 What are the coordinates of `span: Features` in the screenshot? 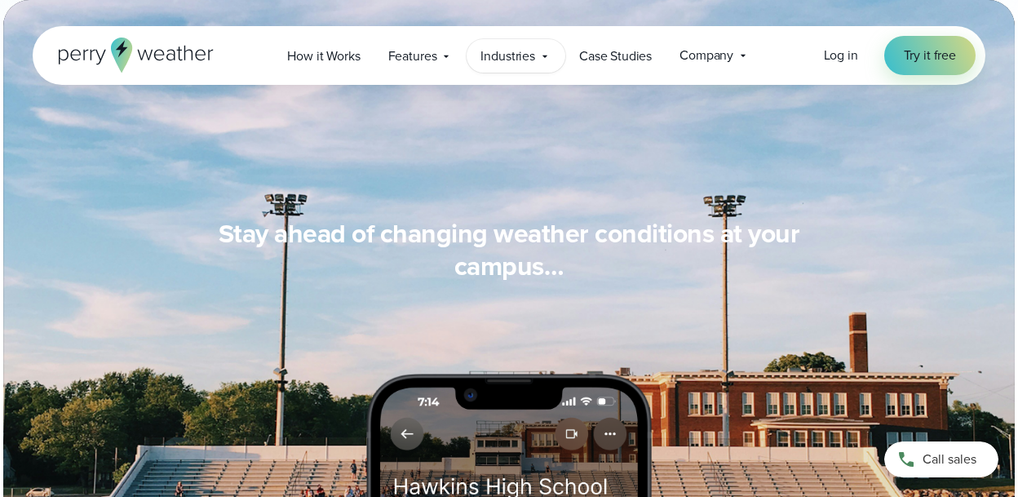 It's located at (413, 56).